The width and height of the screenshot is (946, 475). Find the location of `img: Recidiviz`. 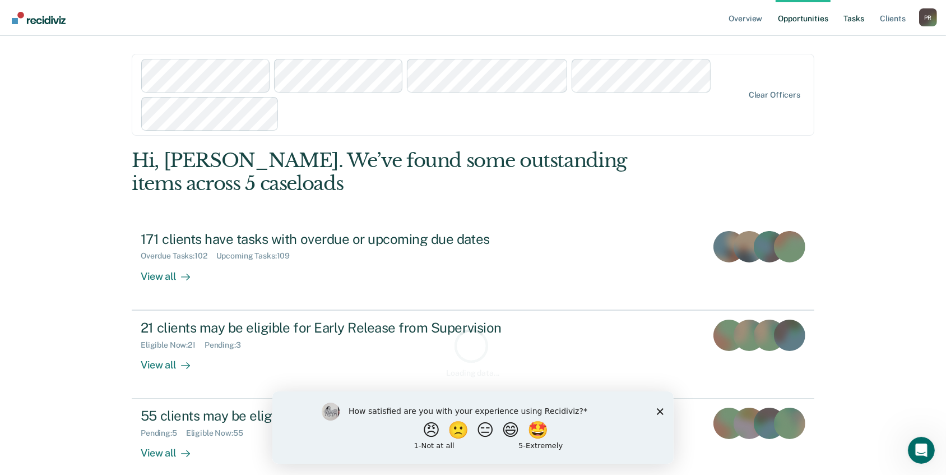

img: Recidiviz is located at coordinates (39, 18).